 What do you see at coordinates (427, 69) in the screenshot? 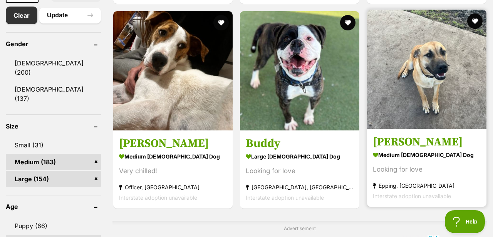
I see `img: Nigel - American Staffy Dog` at bounding box center [427, 69].